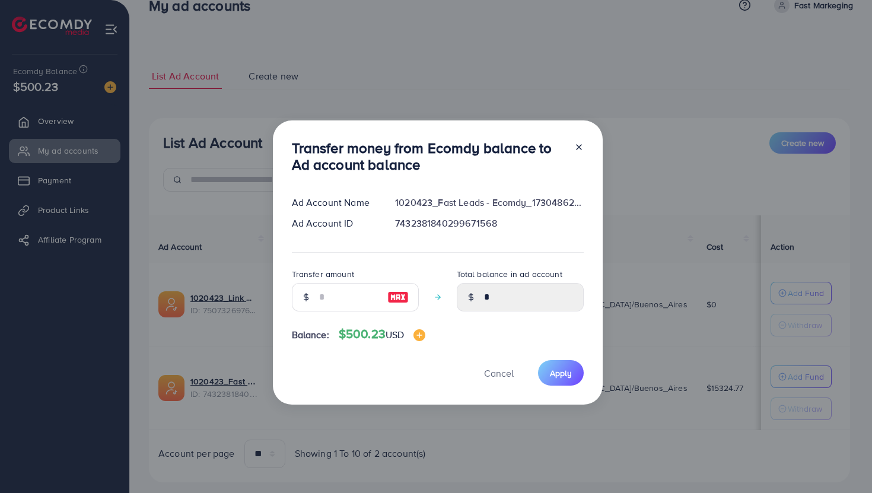 This screenshot has width=872, height=493. What do you see at coordinates (489, 202) in the screenshot?
I see `div: 1020423_Fast Leads - Ecomdy_1730486261237` at bounding box center [489, 202].